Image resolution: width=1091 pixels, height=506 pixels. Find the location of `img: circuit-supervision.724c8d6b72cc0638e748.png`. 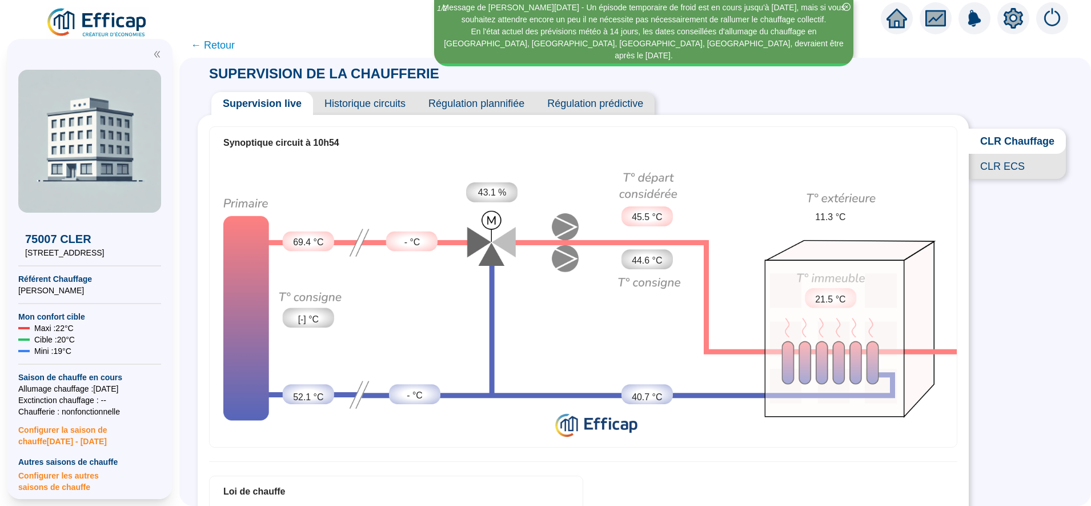

img: circuit-supervision.724c8d6b72cc0638e748.png is located at coordinates (583, 300).